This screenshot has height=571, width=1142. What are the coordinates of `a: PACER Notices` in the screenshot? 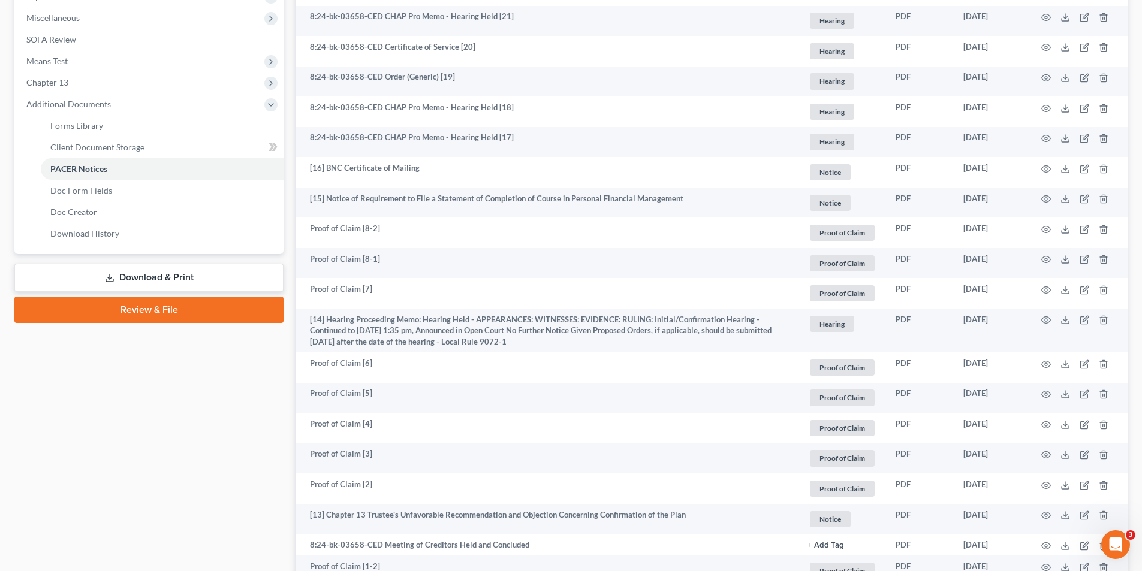 It's located at (162, 169).